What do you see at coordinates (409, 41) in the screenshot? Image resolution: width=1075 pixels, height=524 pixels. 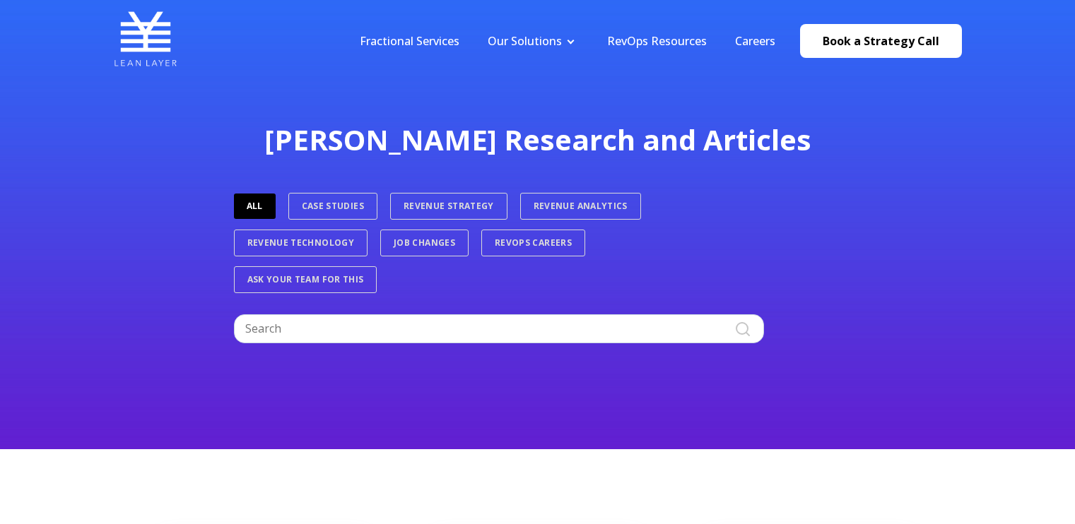 I see `a: Fractional Services` at bounding box center [409, 41].